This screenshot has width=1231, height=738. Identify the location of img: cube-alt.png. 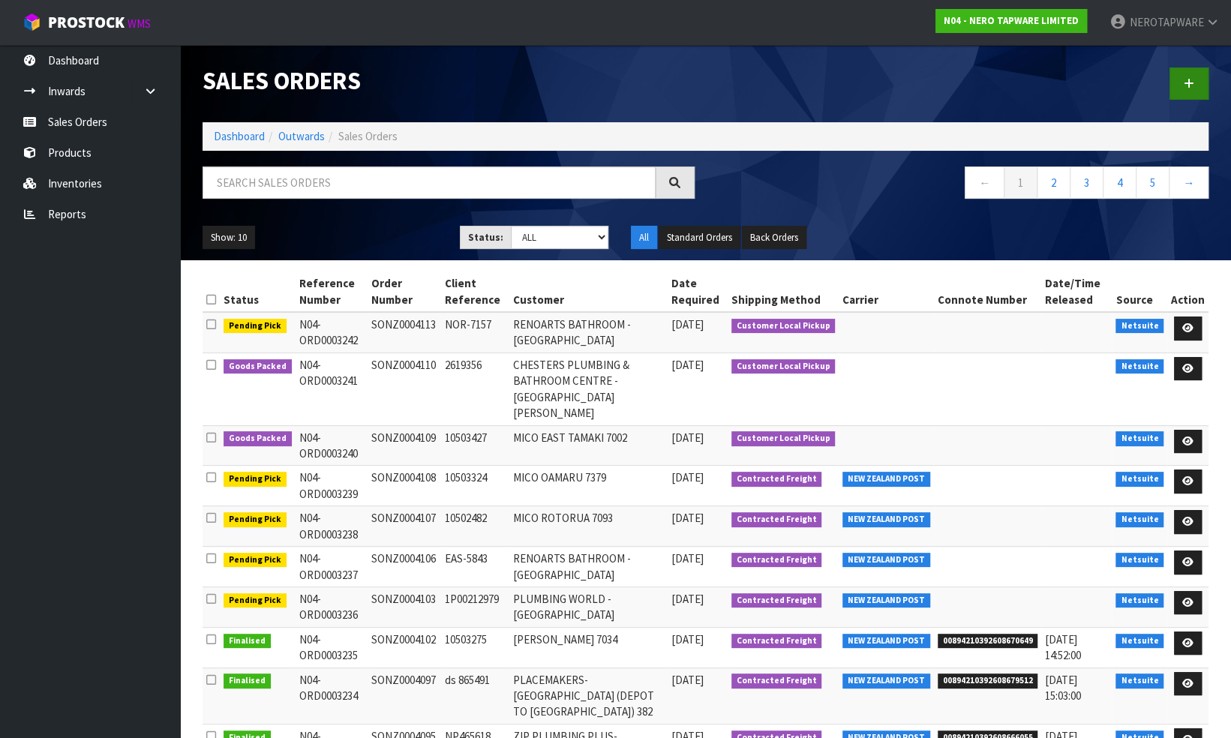
(32, 22).